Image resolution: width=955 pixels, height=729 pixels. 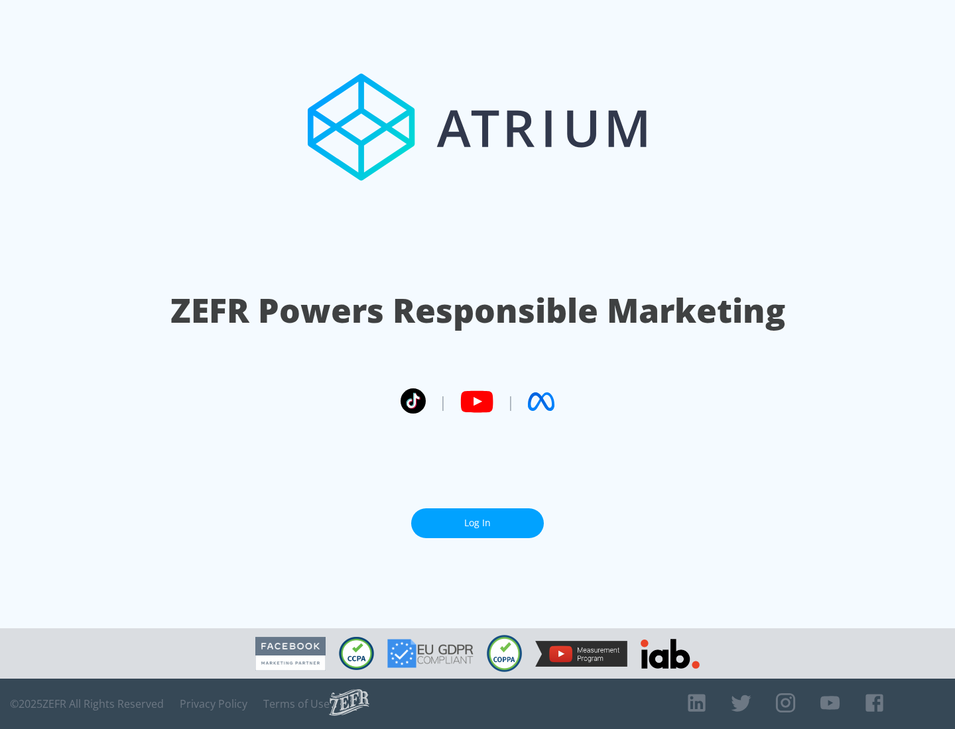 I want to click on img: CCPA Compliant, so click(x=356, y=654).